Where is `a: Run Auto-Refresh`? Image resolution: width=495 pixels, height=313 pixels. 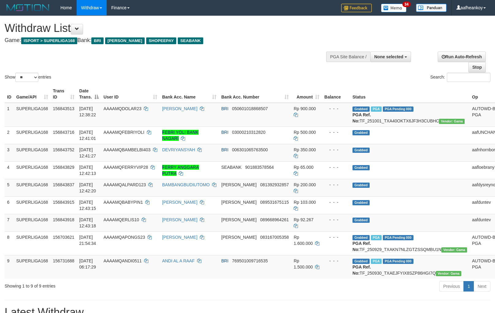
a: Run Auto-Refresh is located at coordinates (462, 57).